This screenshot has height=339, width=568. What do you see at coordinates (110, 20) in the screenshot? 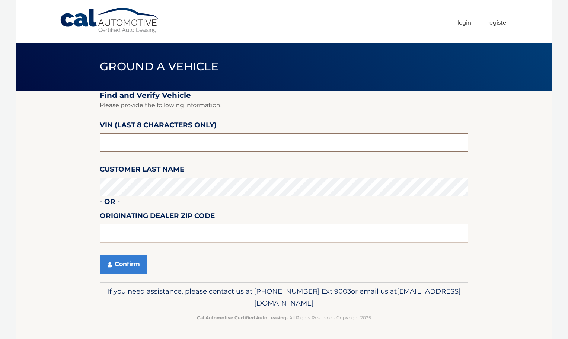
I see `a: Cal Automotive` at bounding box center [110, 20].